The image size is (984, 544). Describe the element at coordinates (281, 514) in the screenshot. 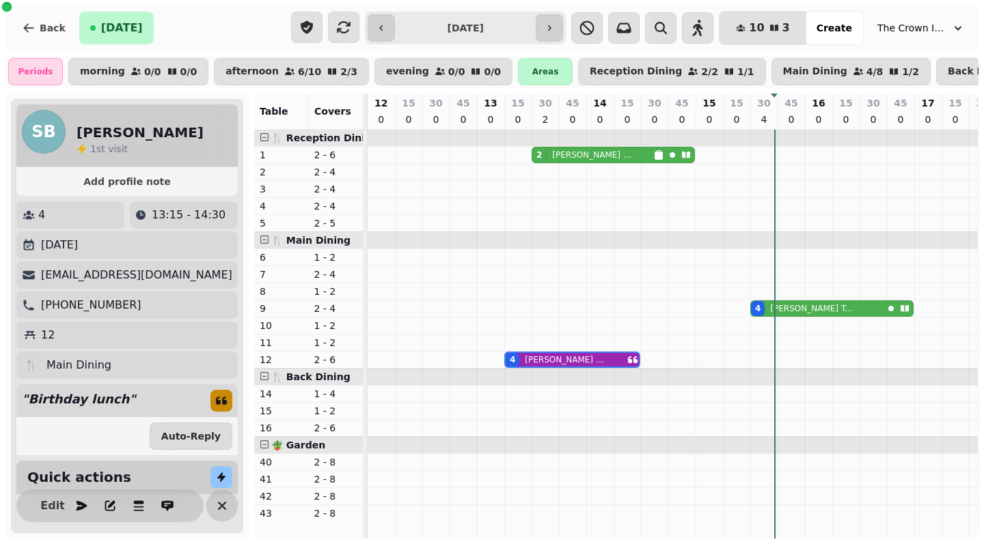

I see `p: 43` at that location.